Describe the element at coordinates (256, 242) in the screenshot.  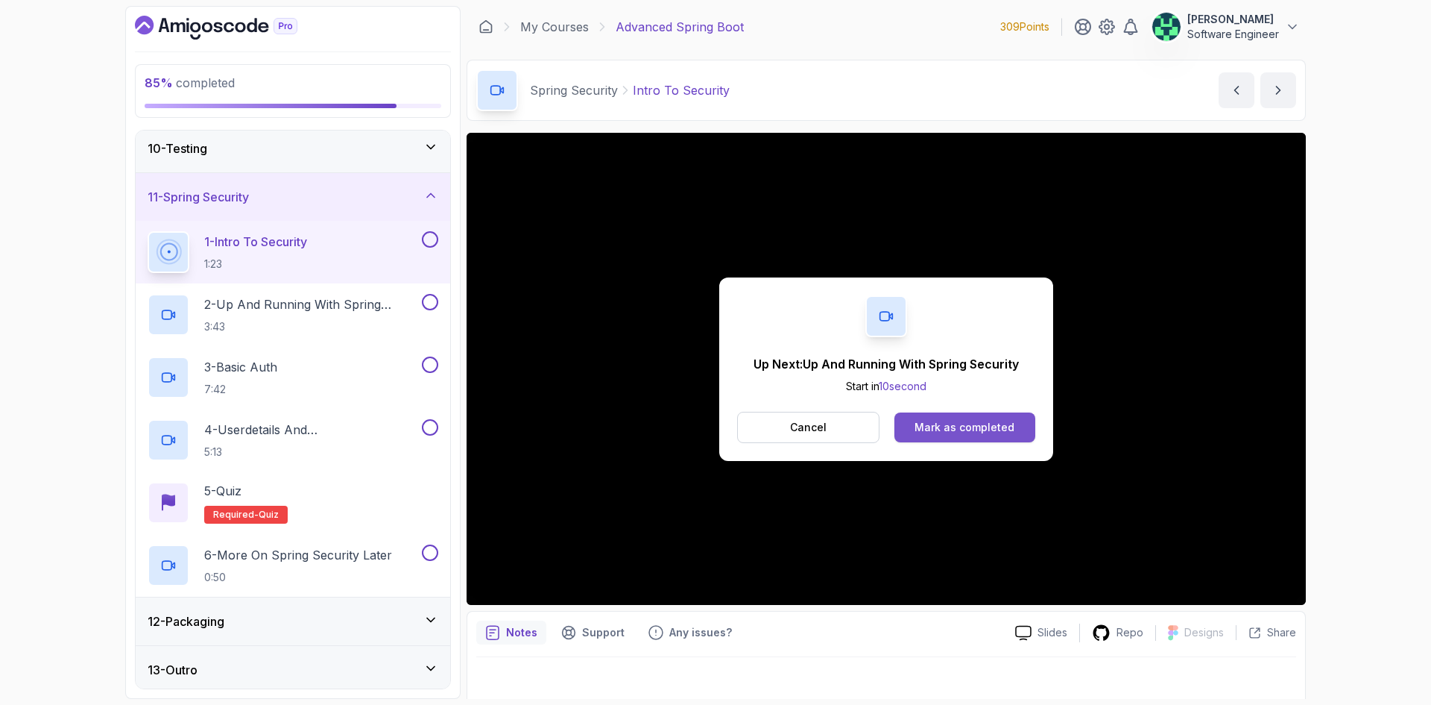
I see `p: 1 - Intro To Security` at that location.